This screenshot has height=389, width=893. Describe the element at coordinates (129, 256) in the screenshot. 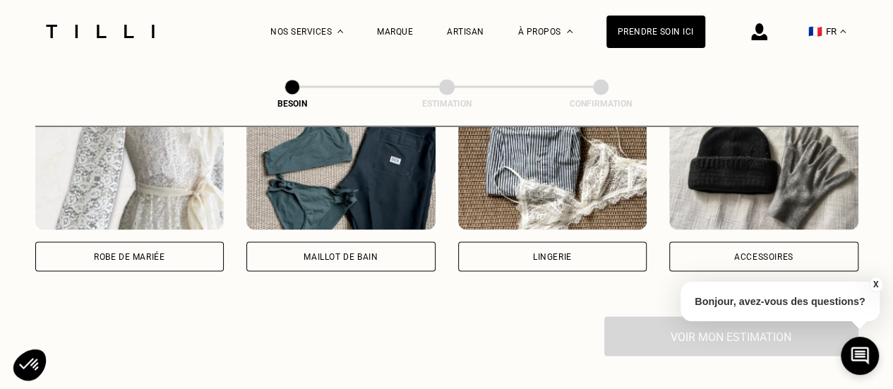

I see `div: Robe de mariée` at that location.